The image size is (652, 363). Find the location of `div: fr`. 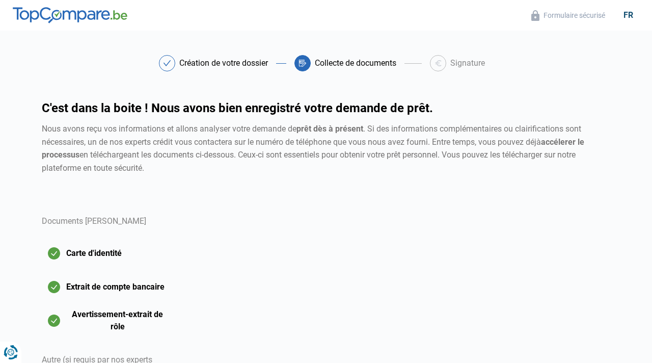

div: fr is located at coordinates (628, 15).